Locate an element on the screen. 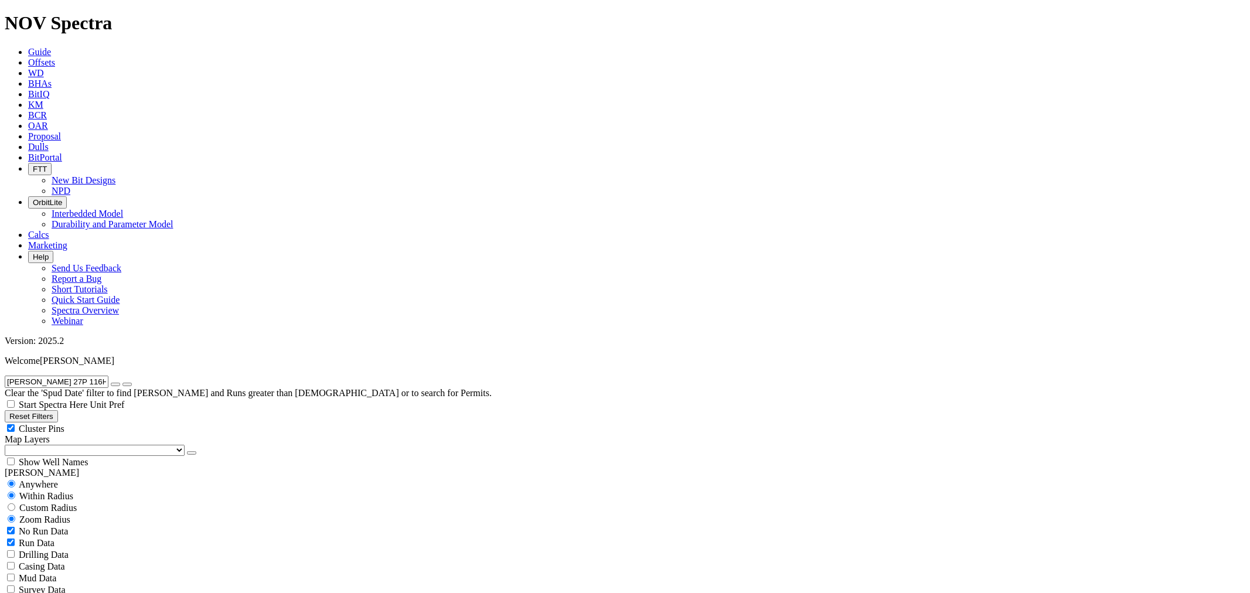  input: Search is located at coordinates (56, 381).